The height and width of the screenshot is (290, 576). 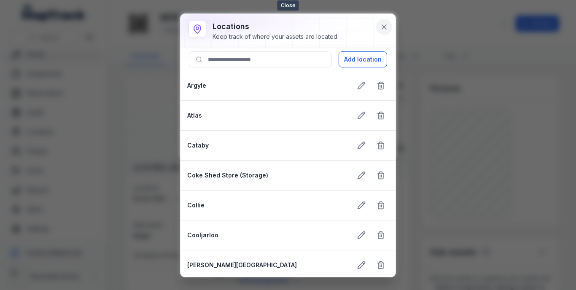 What do you see at coordinates (275, 27) in the screenshot?
I see `h3: Locations` at bounding box center [275, 27].